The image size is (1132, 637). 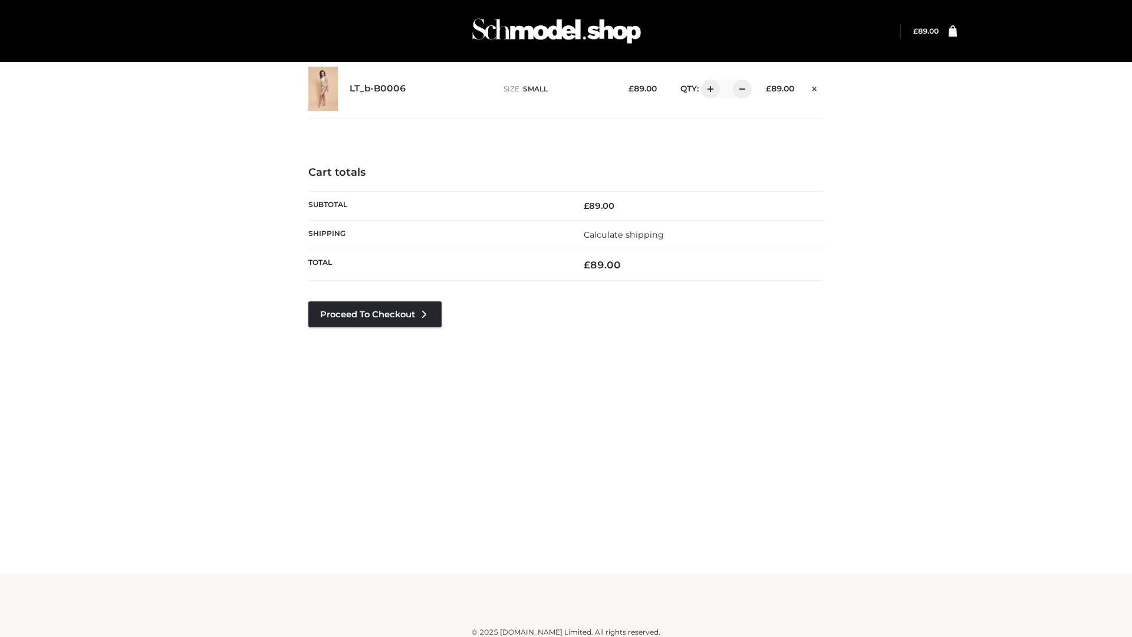 I want to click on th: Shipping, so click(x=437, y=234).